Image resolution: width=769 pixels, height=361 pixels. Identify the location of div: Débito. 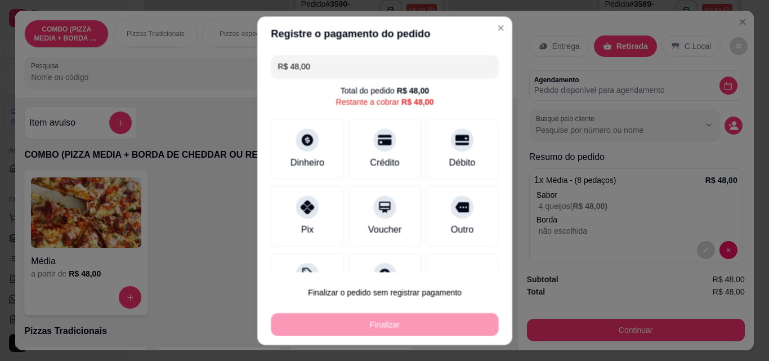
(461, 163).